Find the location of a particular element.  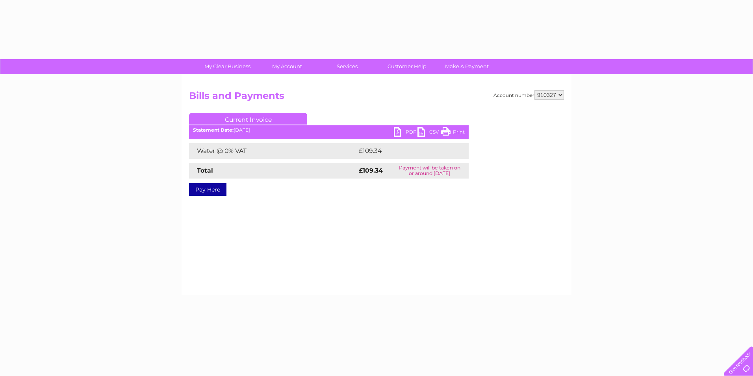

a: Customer Help is located at coordinates (407, 66).